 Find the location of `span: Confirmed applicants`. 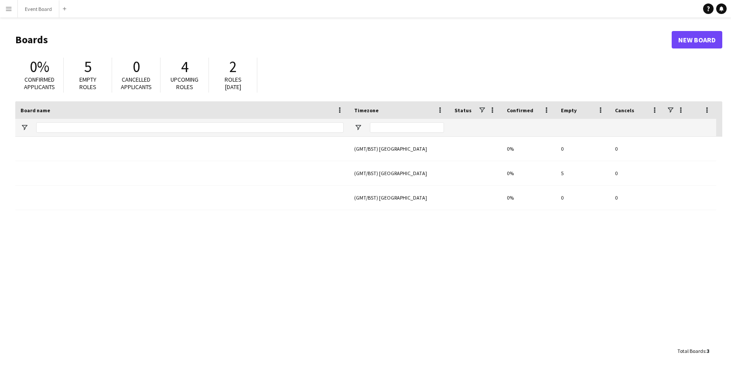

span: Confirmed applicants is located at coordinates (39, 83).